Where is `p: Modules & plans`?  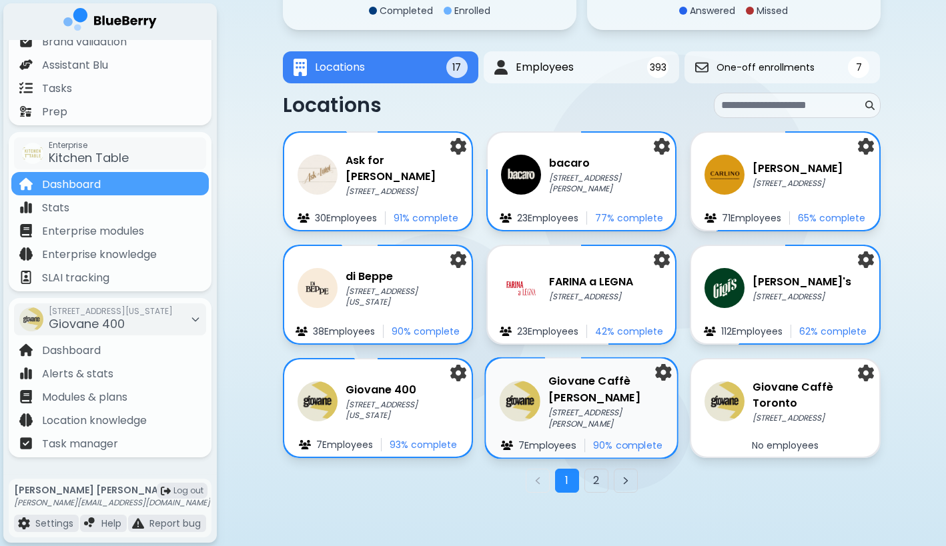 p: Modules & plans is located at coordinates (85, 398).